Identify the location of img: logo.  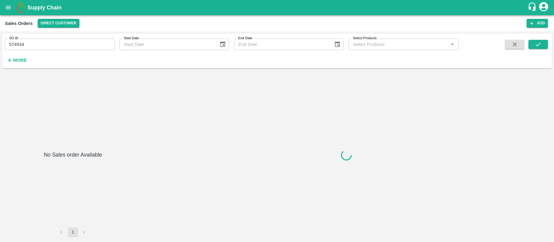
(21, 8).